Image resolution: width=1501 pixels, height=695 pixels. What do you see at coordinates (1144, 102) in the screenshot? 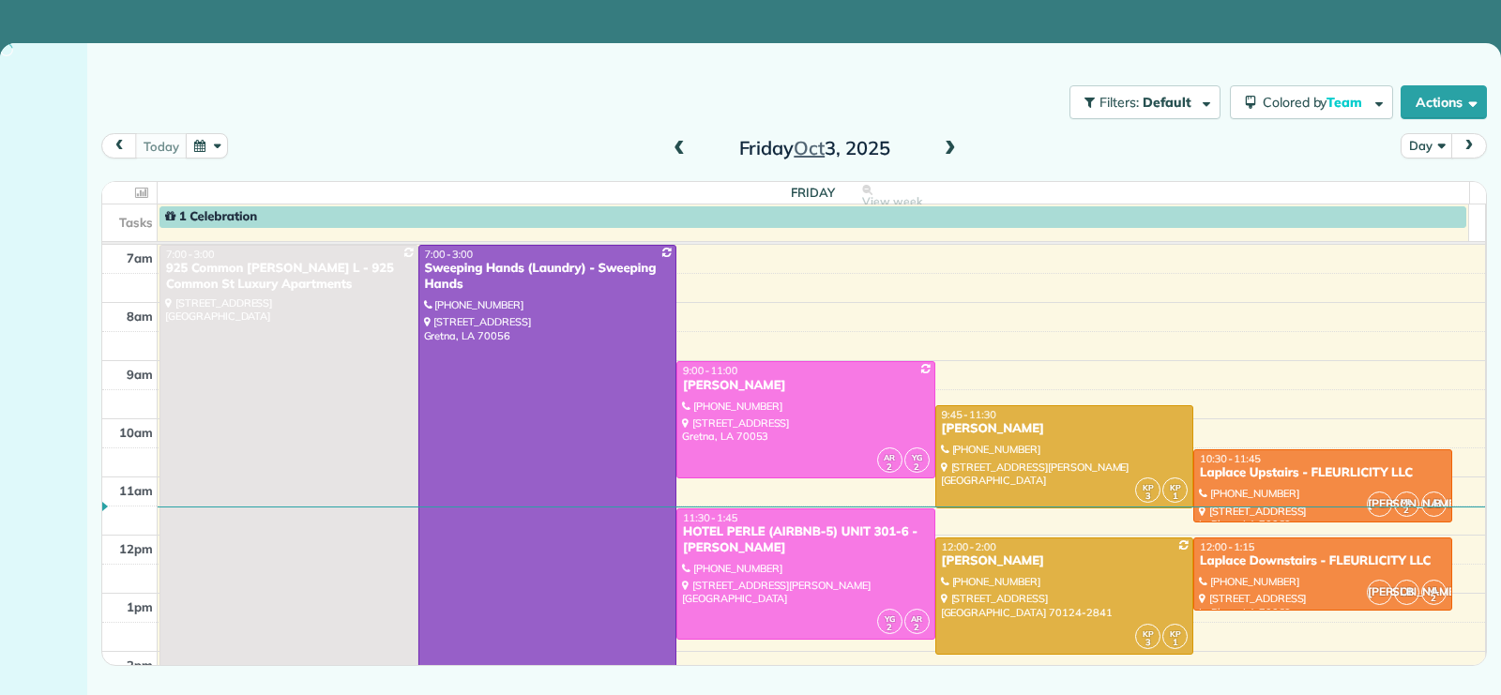
I see `button: Filters: Default` at bounding box center [1144, 102].